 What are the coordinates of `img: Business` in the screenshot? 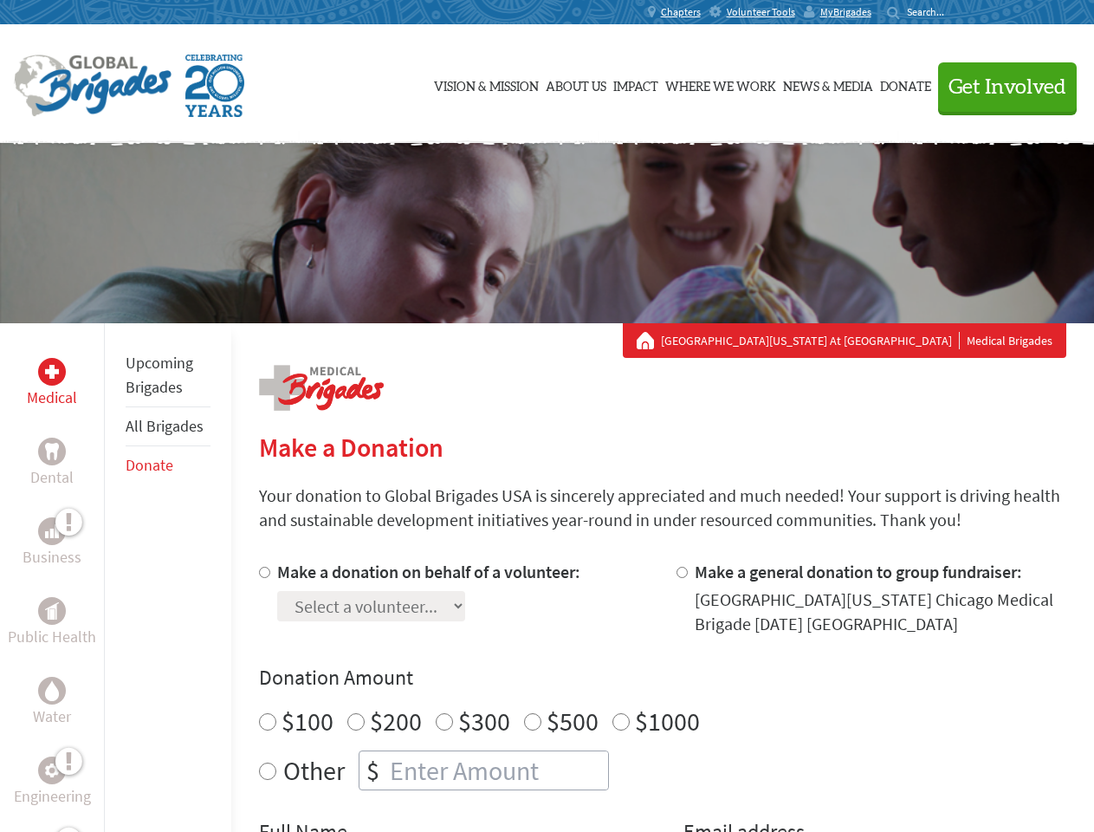 It's located at (52, 531).